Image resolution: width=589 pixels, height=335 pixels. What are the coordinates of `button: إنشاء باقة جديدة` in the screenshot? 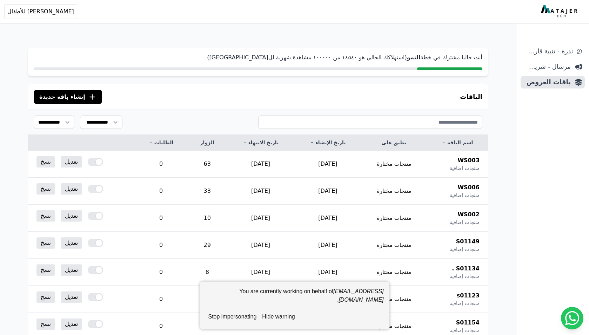 It's located at (68, 97).